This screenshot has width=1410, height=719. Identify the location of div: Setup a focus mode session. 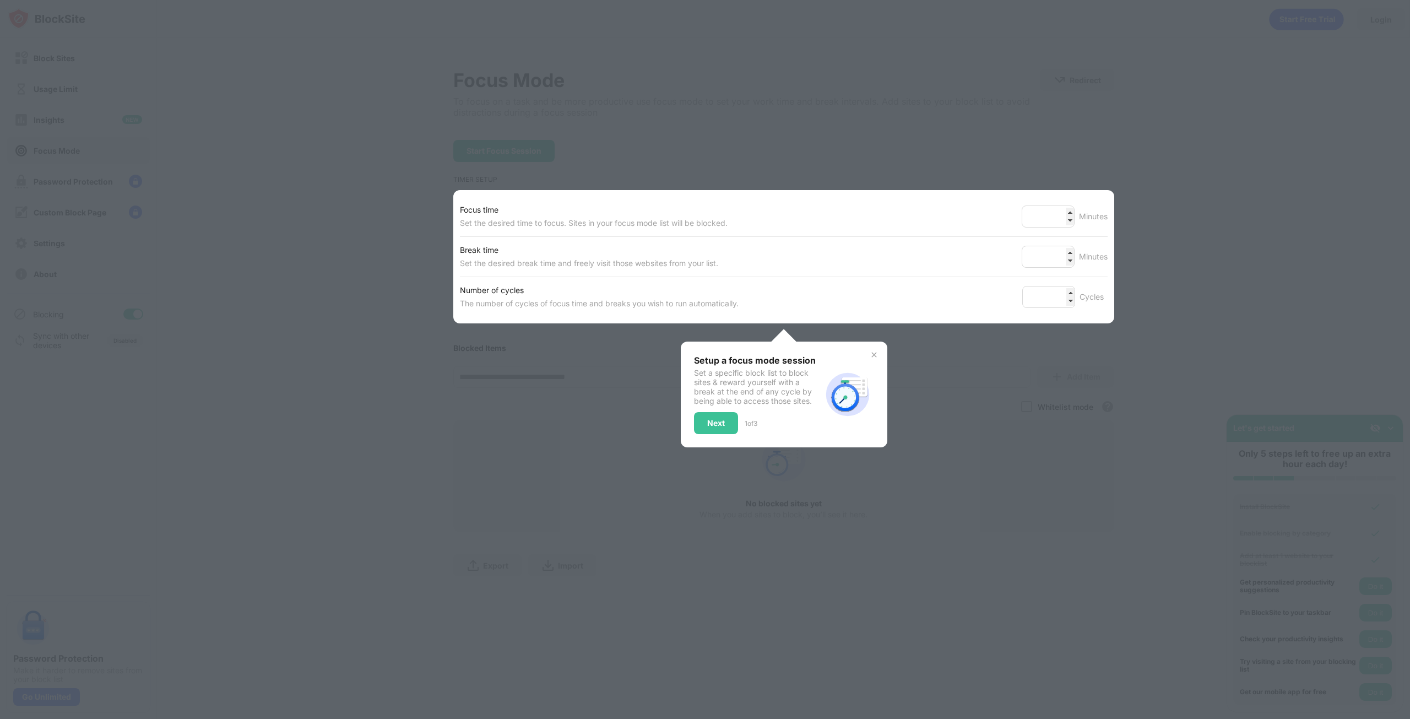
(757, 360).